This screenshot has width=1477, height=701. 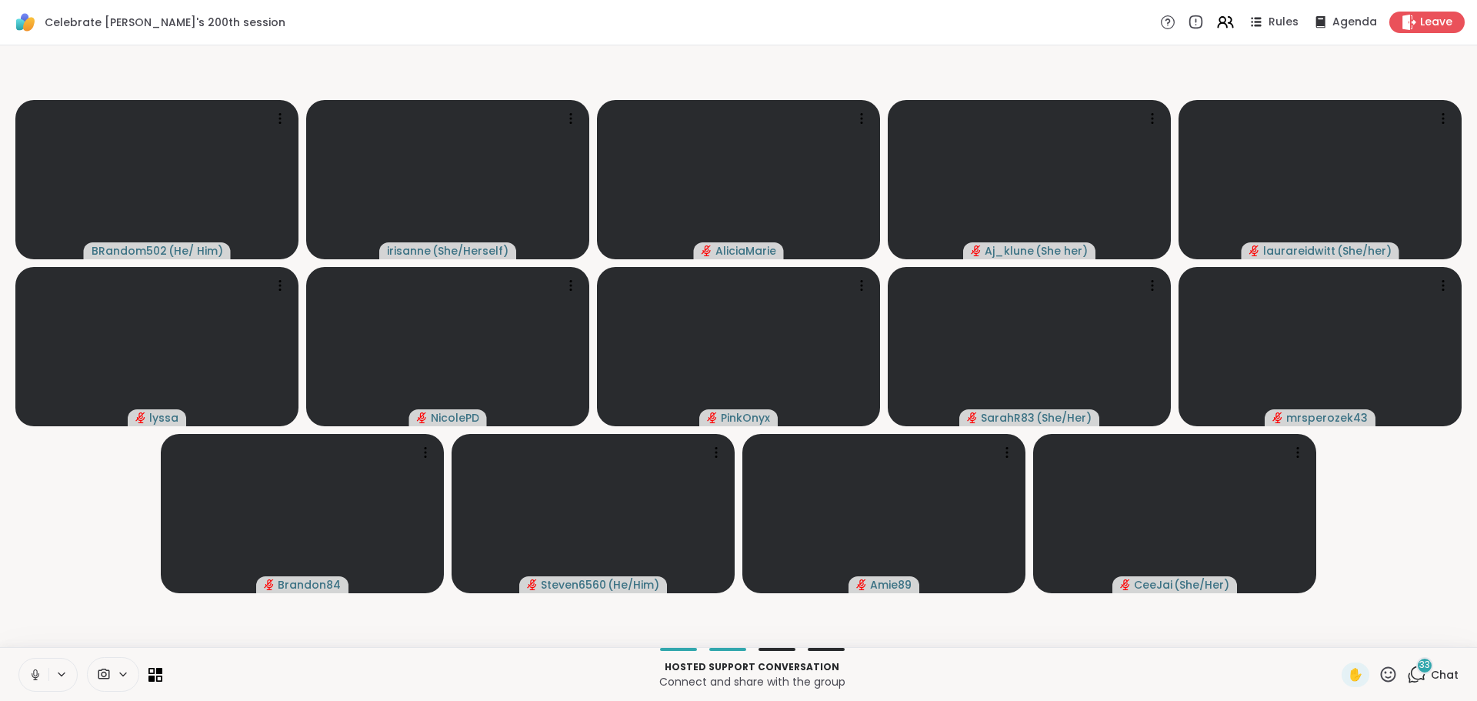 I want to click on span: ( He/Him ), so click(x=633, y=585).